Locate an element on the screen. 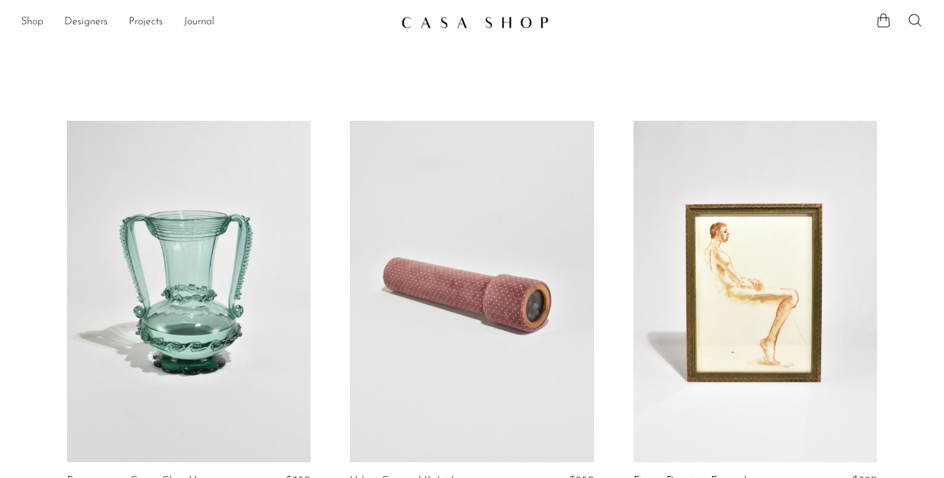  a: Shop is located at coordinates (32, 22).